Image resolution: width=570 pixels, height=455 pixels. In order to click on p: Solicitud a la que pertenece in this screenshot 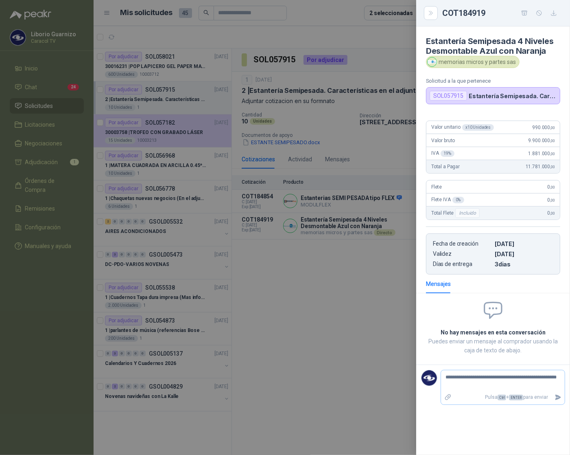, I will do `click(493, 81)`.